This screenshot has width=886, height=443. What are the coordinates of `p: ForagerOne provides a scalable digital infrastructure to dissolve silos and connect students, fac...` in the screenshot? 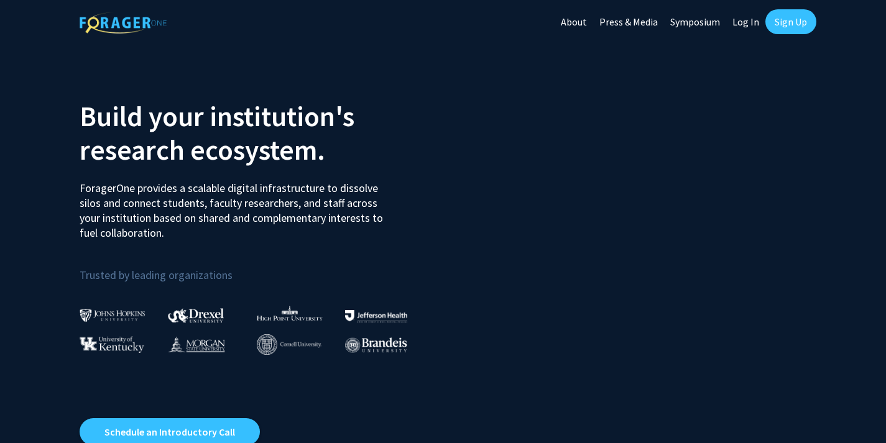 It's located at (236, 206).